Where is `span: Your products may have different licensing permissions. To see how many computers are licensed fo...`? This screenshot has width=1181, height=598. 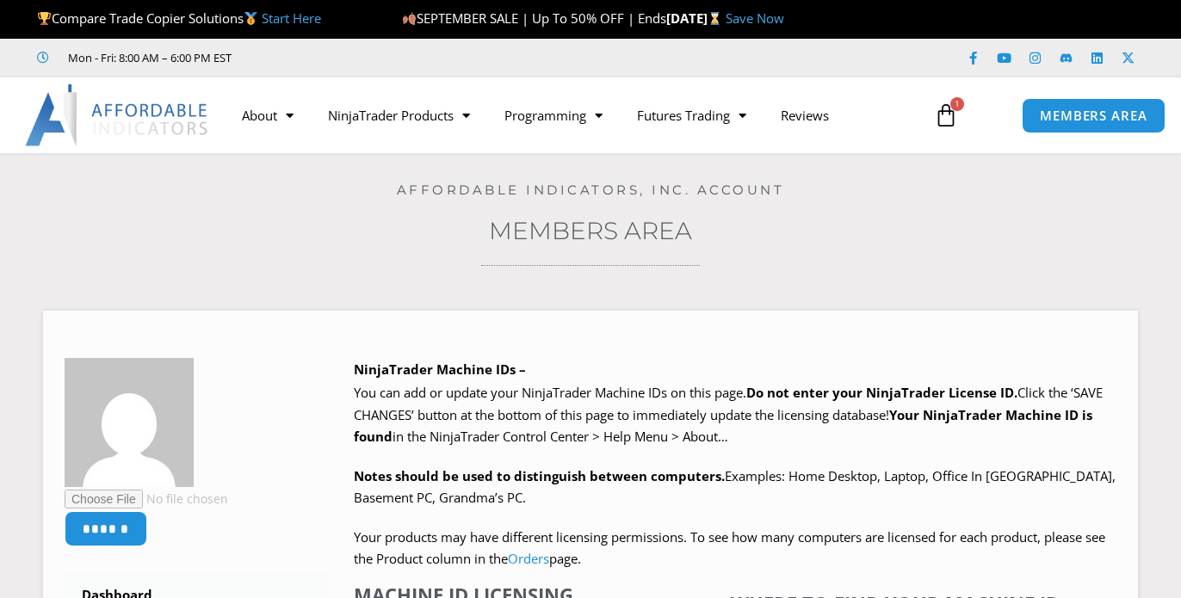 span: Your products may have different licensing permissions. To see how many computers are licensed fo... is located at coordinates (729, 548).